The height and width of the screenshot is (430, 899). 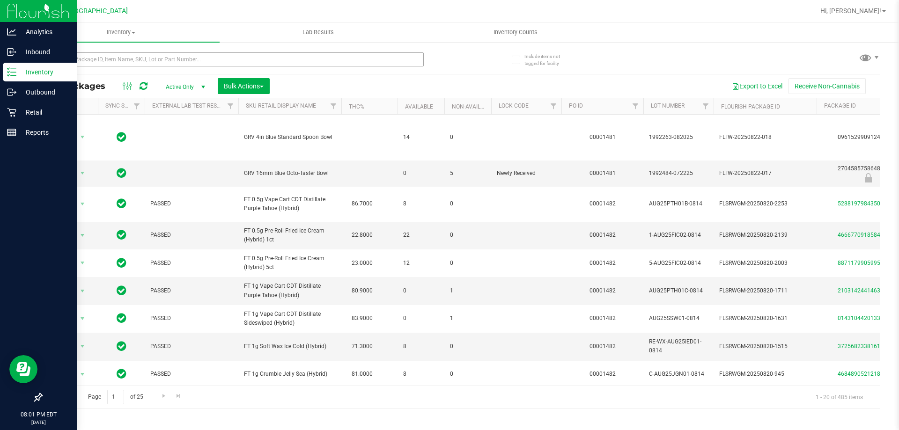 What do you see at coordinates (362, 346) in the screenshot?
I see `span: 71.3000` at bounding box center [362, 346].